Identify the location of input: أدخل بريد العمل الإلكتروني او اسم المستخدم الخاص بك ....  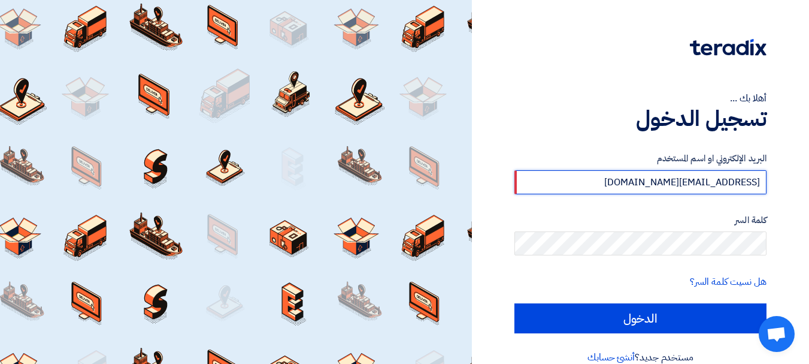
(640, 182).